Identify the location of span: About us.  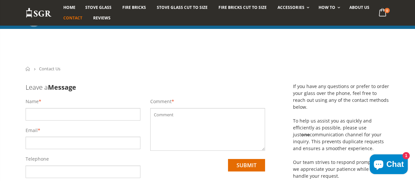
(359, 7).